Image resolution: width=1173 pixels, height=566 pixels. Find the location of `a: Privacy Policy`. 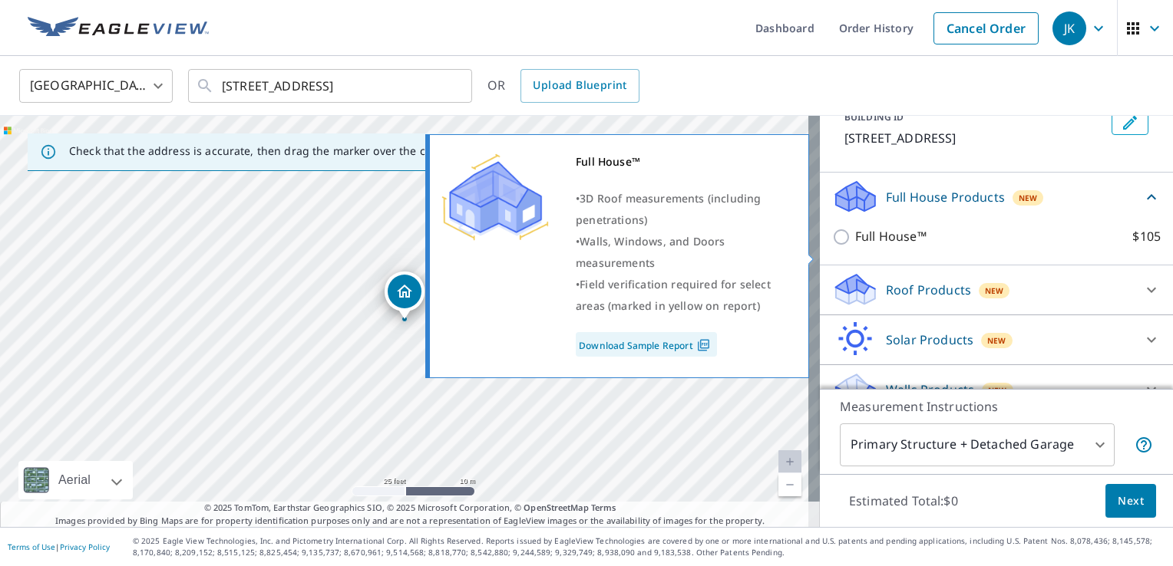

a: Privacy Policy is located at coordinates (84, 547).